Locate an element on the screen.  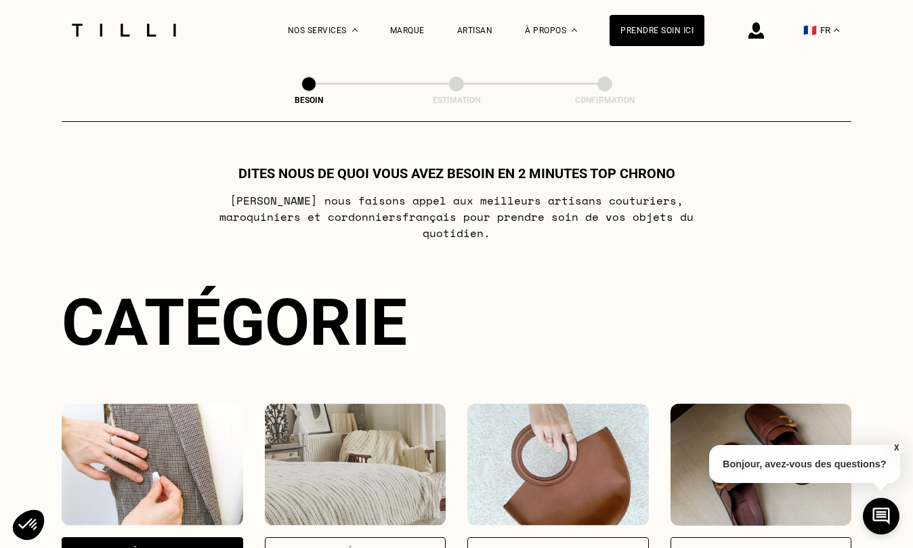
div: Prendre soin ici is located at coordinates (657, 30).